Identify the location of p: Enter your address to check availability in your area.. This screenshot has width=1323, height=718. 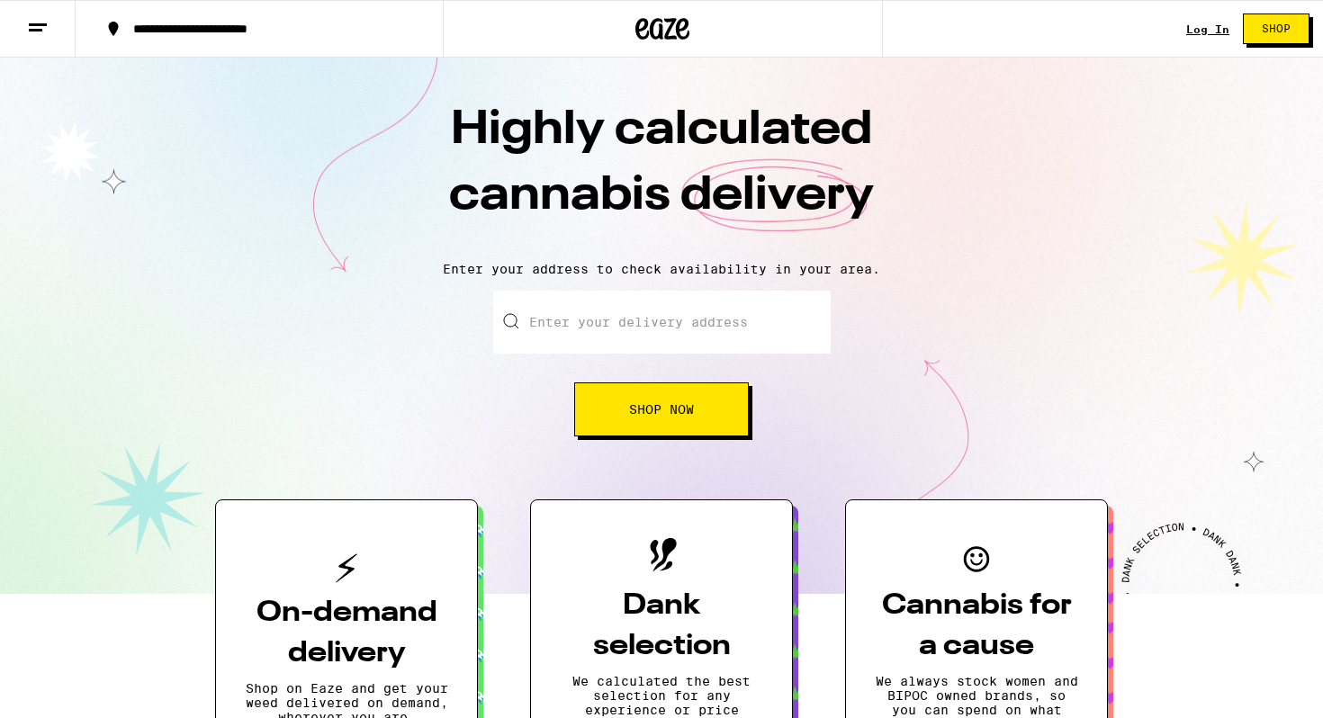
(662, 269).